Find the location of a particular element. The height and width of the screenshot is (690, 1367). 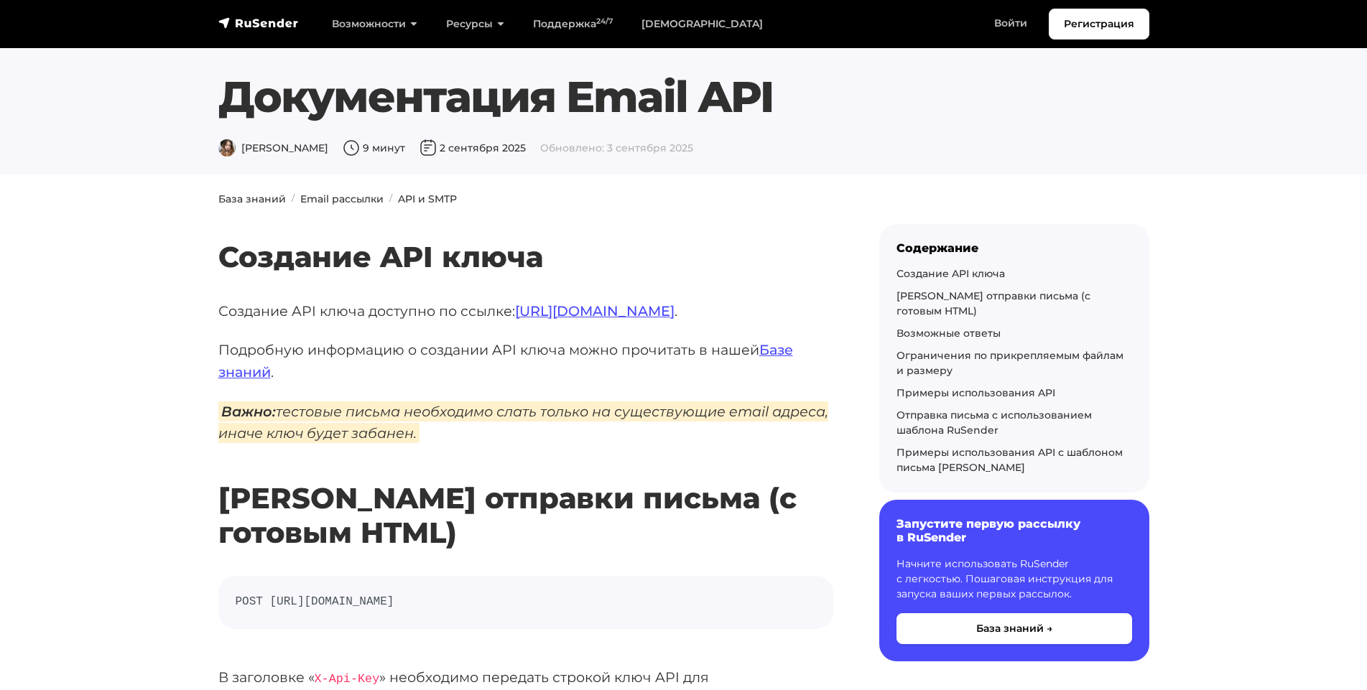

a: Примеры использования API is located at coordinates (975, 393).